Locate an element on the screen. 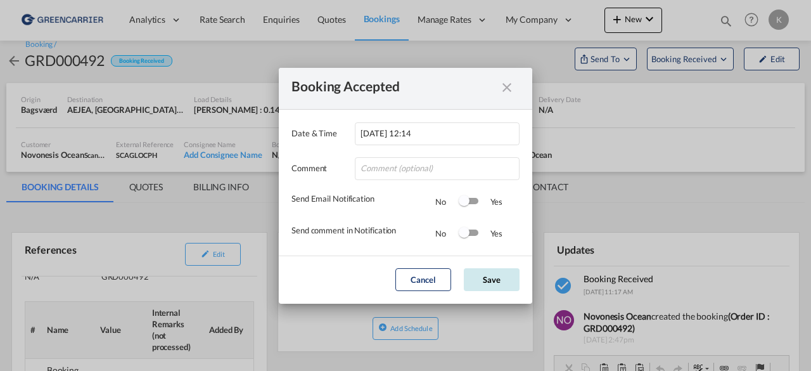 Image resolution: width=811 pixels, height=371 pixels. div: Send comment in Notification is located at coordinates (363, 233).